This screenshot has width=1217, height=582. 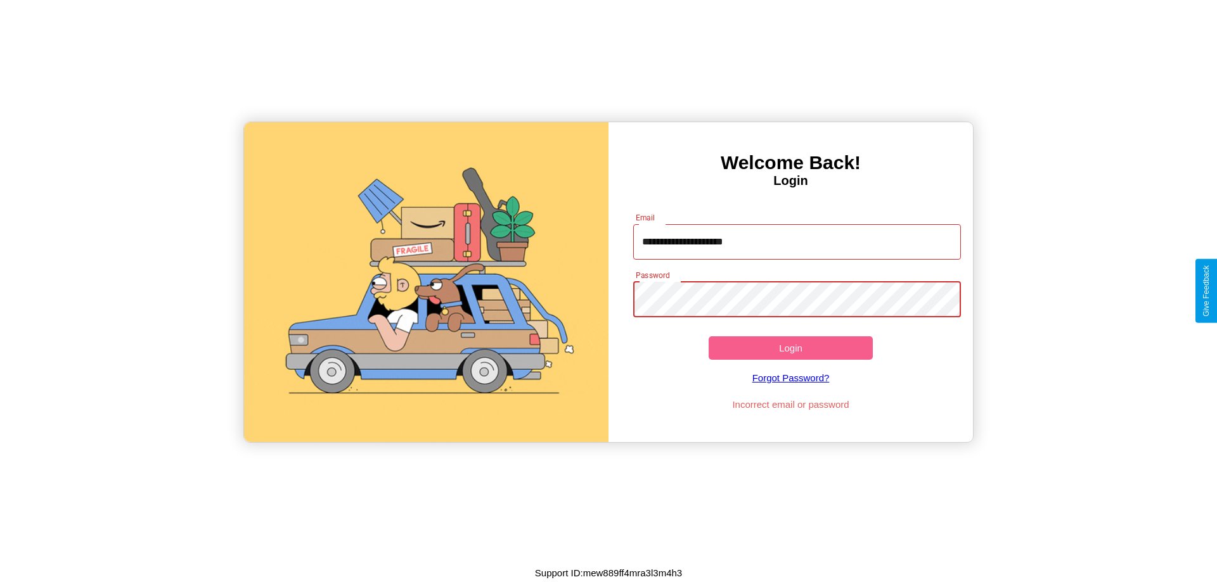 I want to click on div: Give Feedback, so click(x=1206, y=291).